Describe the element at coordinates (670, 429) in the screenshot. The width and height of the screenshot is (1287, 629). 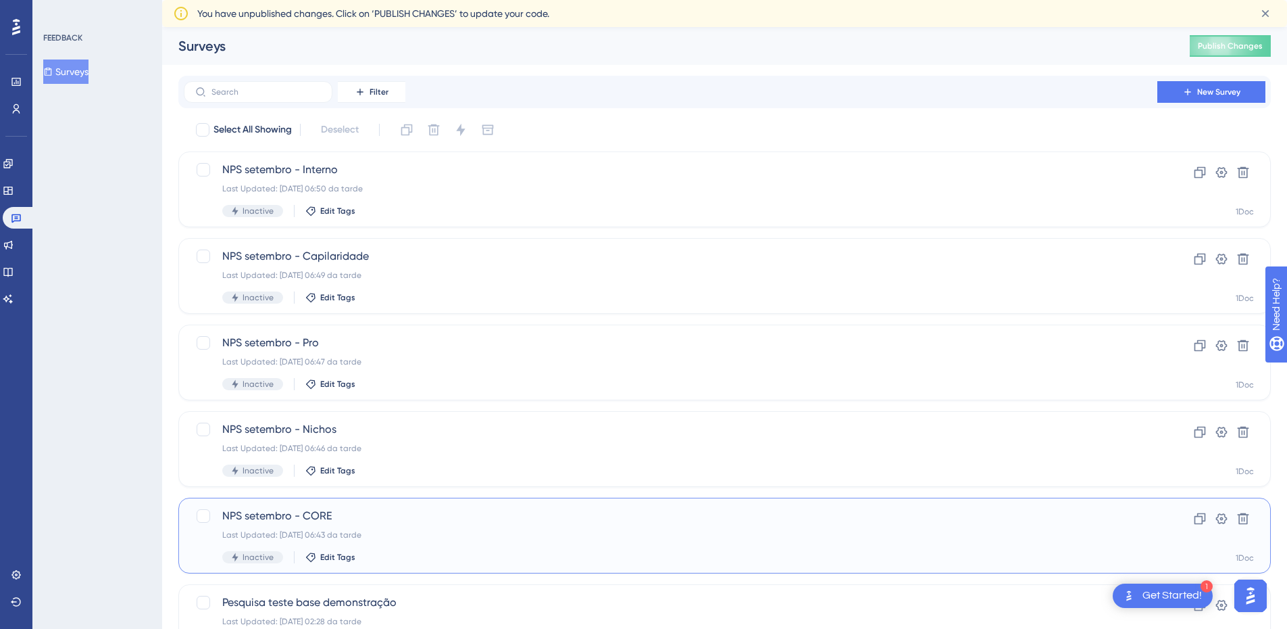
I see `span: NPS setembro - Nichos` at that location.